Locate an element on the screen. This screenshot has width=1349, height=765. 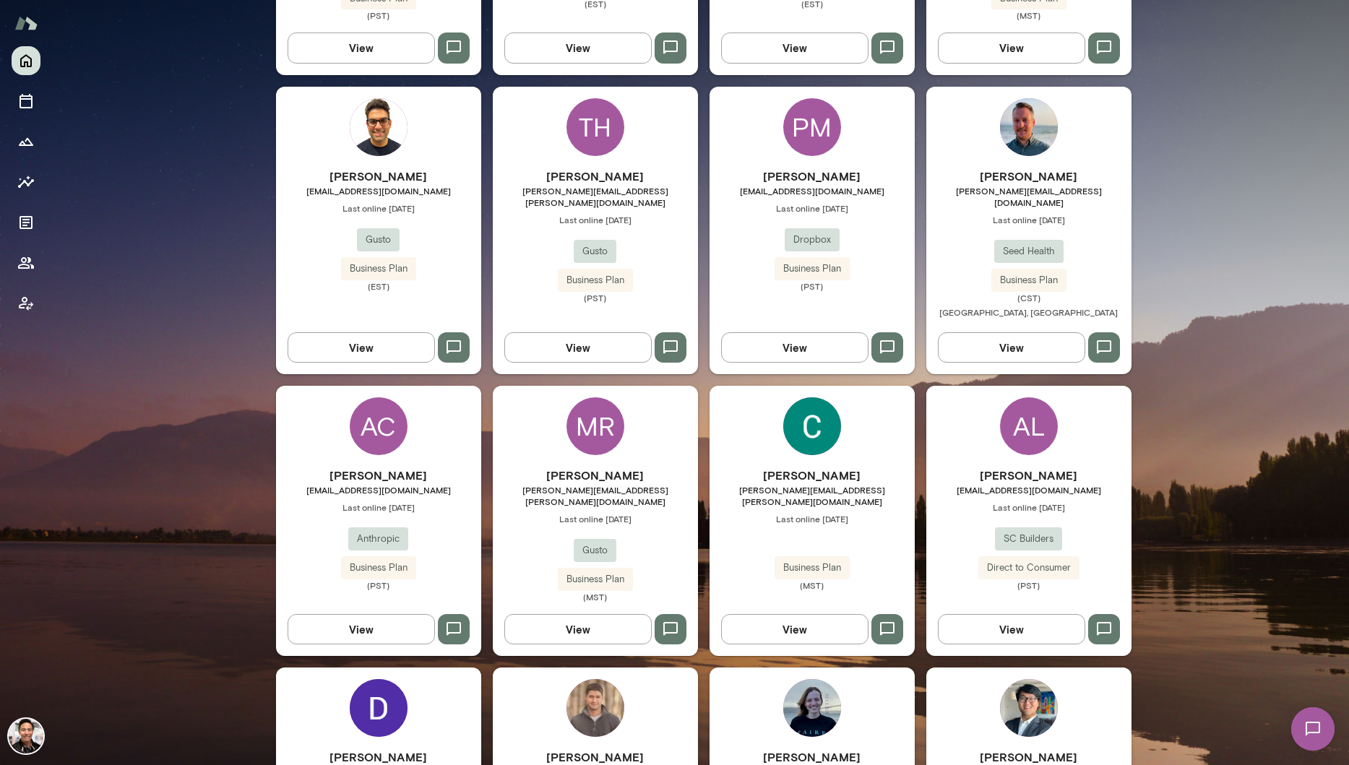
span: Seed Health is located at coordinates (1029, 251).